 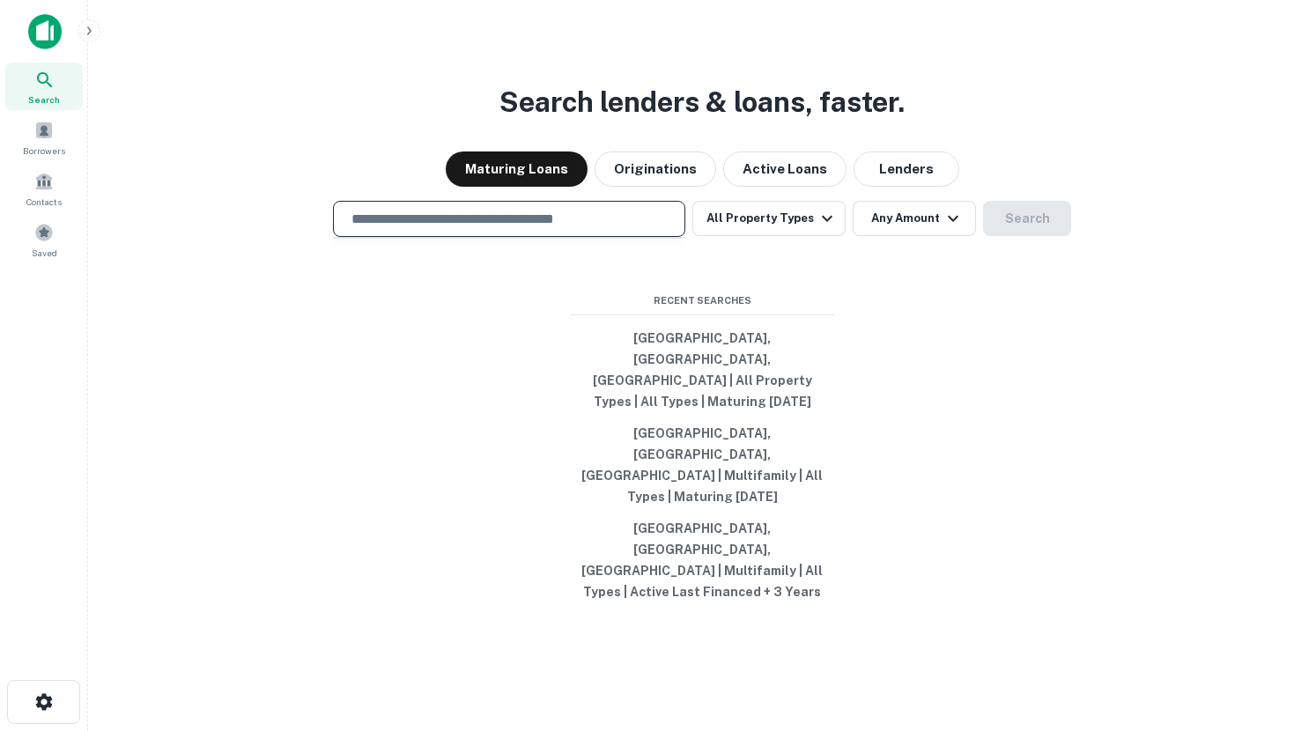 I want to click on a: Contacts, so click(x=44, y=188).